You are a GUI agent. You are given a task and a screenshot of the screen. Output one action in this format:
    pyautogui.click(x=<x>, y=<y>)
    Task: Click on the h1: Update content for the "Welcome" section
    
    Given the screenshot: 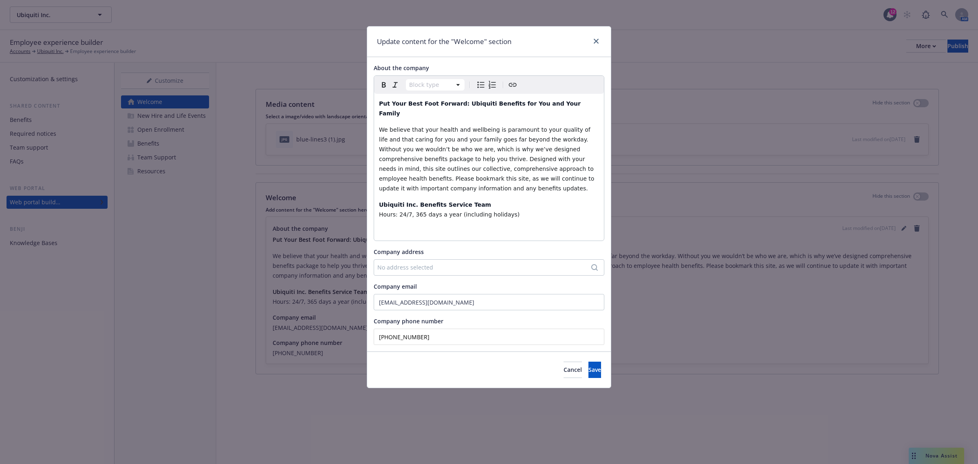 What is the action you would take?
    pyautogui.click(x=444, y=42)
    